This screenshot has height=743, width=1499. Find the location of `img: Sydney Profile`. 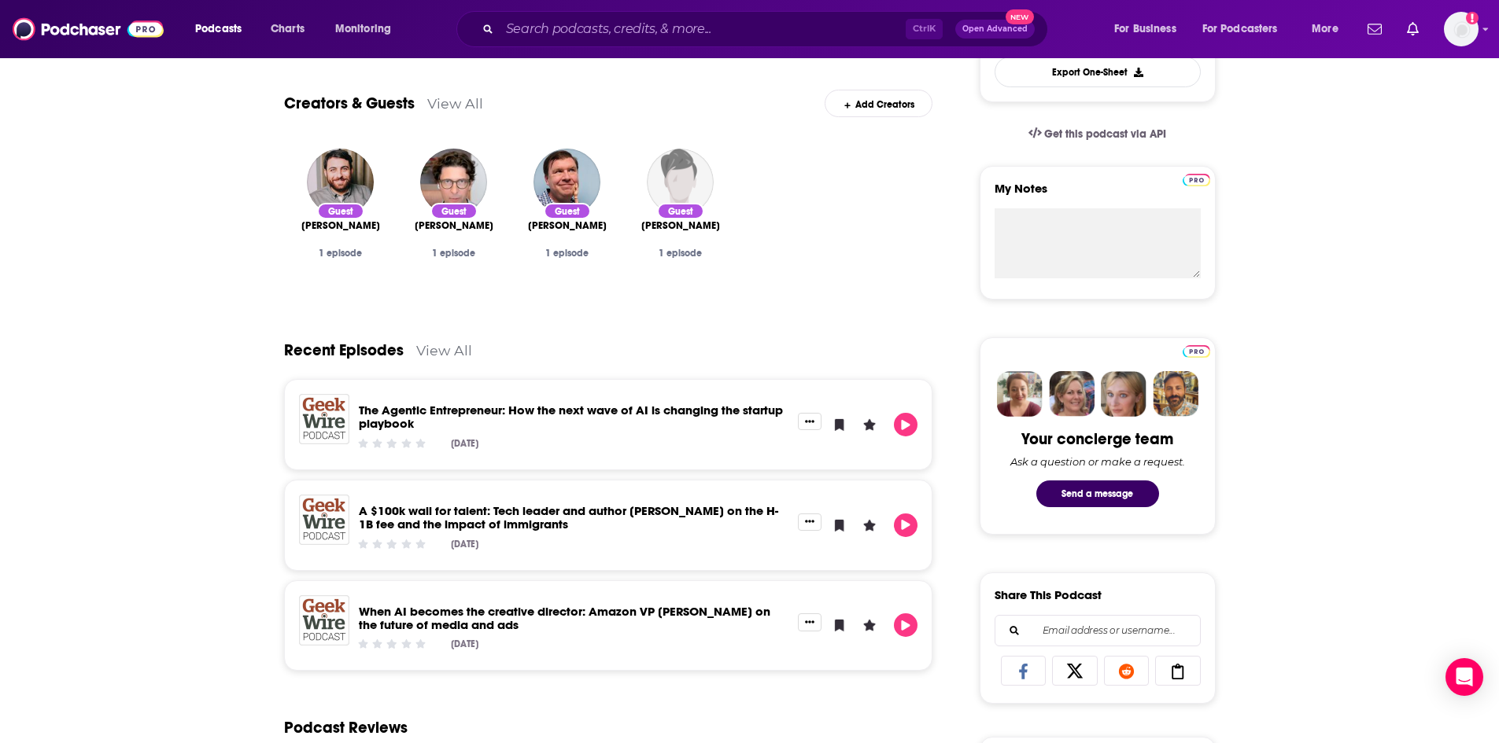

img: Sydney Profile is located at coordinates (1020, 394).